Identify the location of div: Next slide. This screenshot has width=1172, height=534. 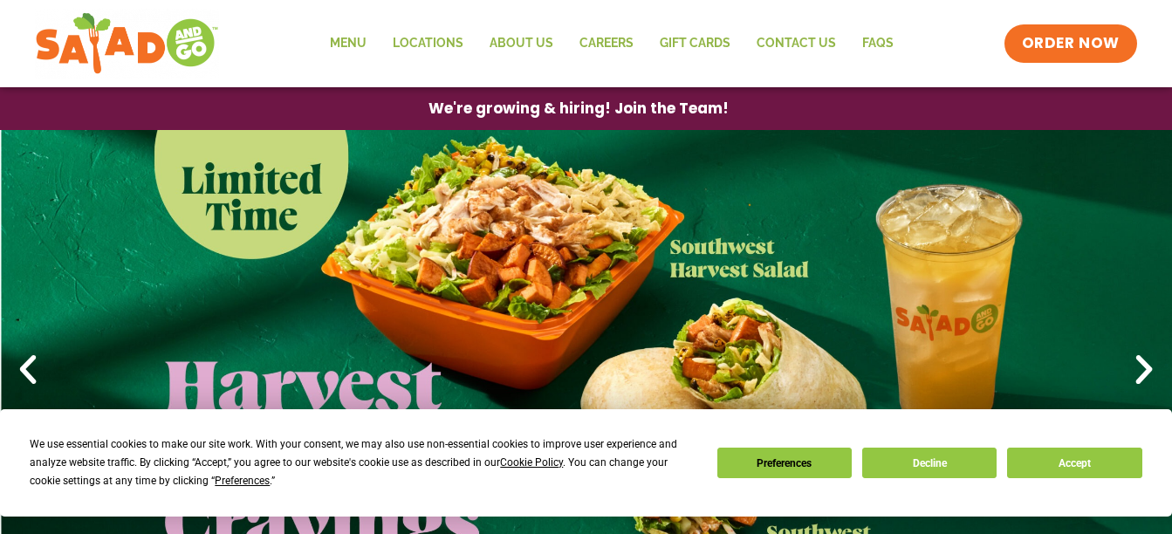
(1144, 370).